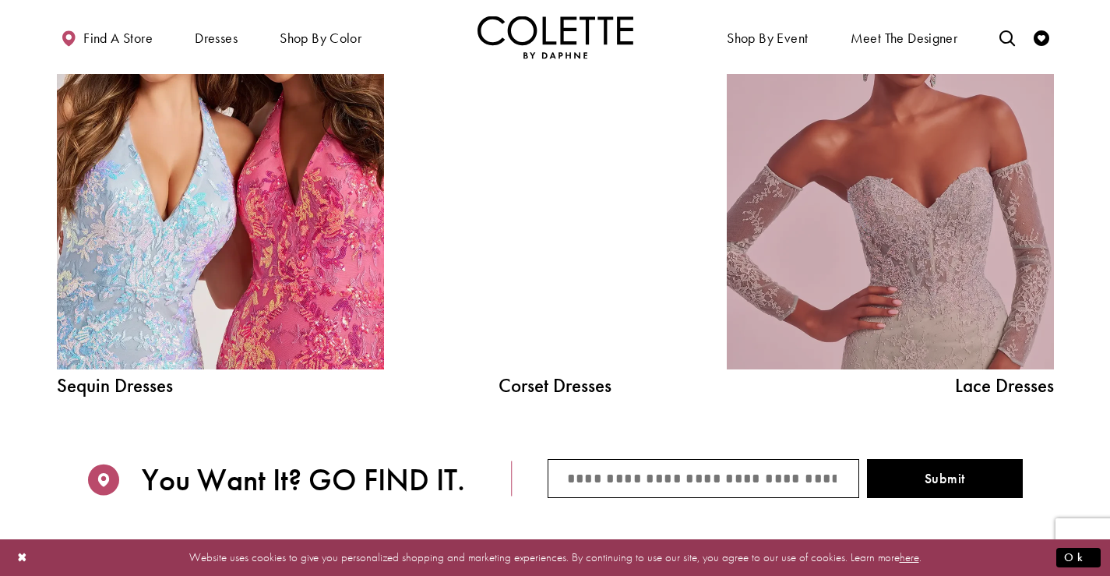 This screenshot has height=576, width=1110. I want to click on input: City/State/ZIP code, so click(703, 478).